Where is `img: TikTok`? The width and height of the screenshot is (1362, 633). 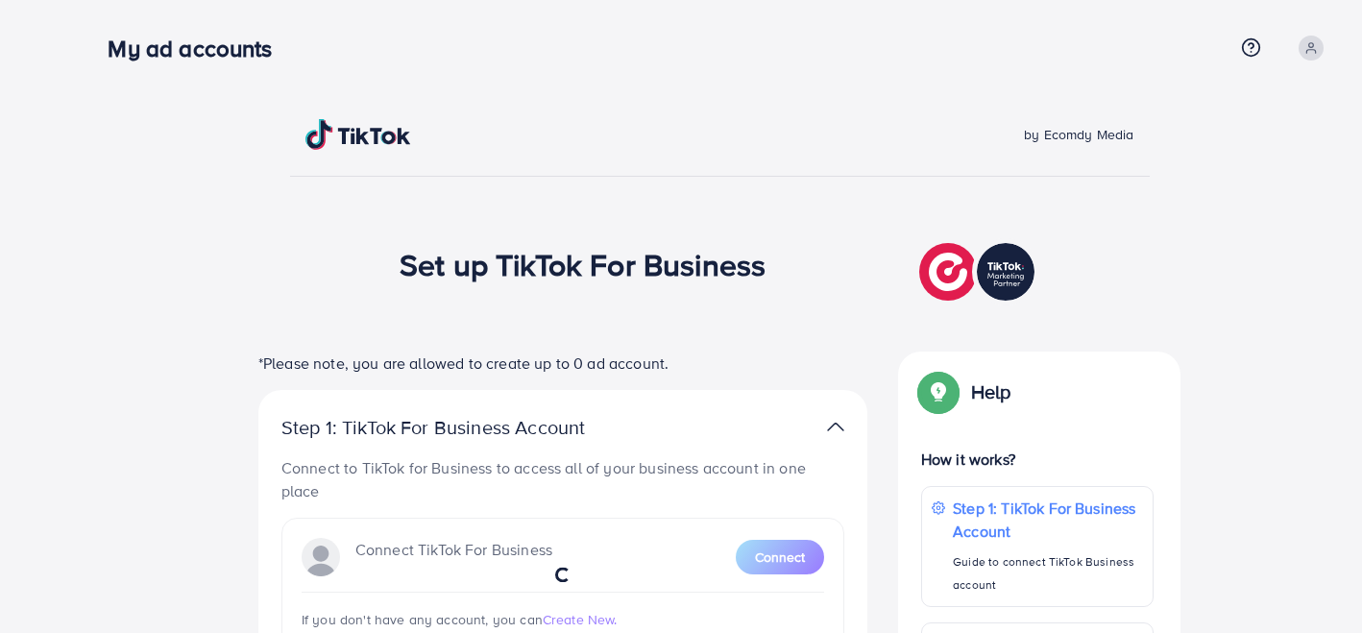
img: TikTok is located at coordinates (358, 134).